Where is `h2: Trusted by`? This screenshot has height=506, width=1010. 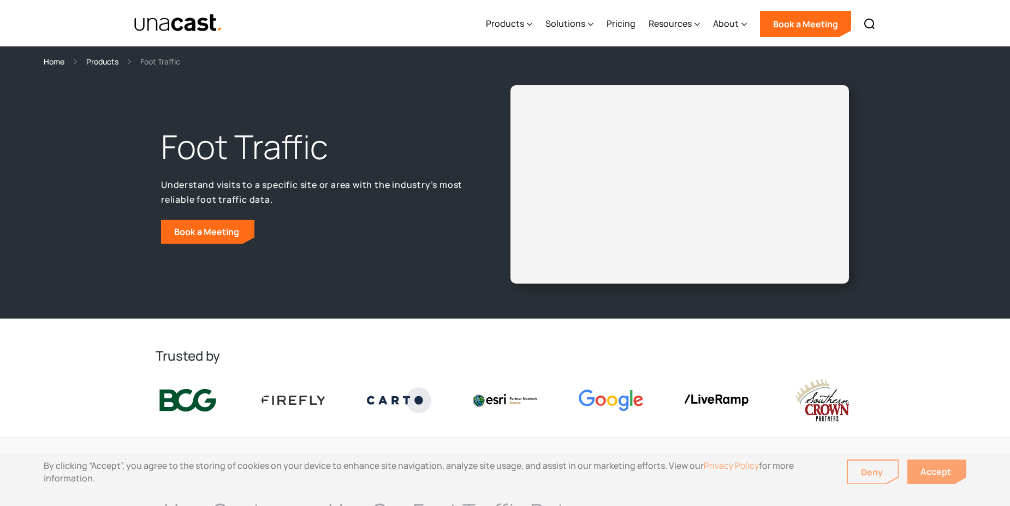 h2: Trusted by is located at coordinates (505, 355).